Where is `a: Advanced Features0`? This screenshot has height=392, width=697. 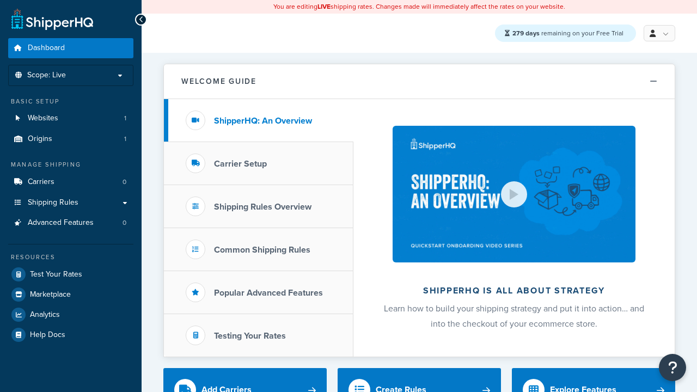
a: Advanced Features0 is located at coordinates (71, 223).